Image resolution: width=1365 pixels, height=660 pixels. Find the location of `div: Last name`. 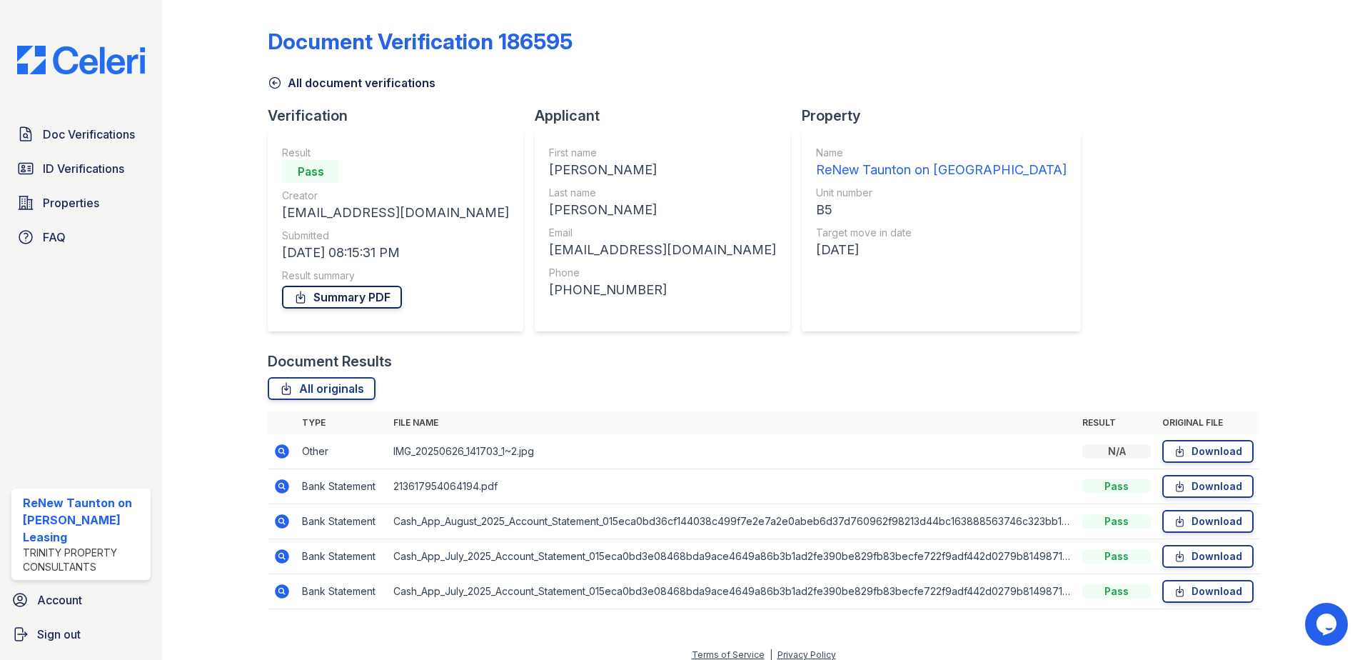

div: Last name is located at coordinates (662, 193).